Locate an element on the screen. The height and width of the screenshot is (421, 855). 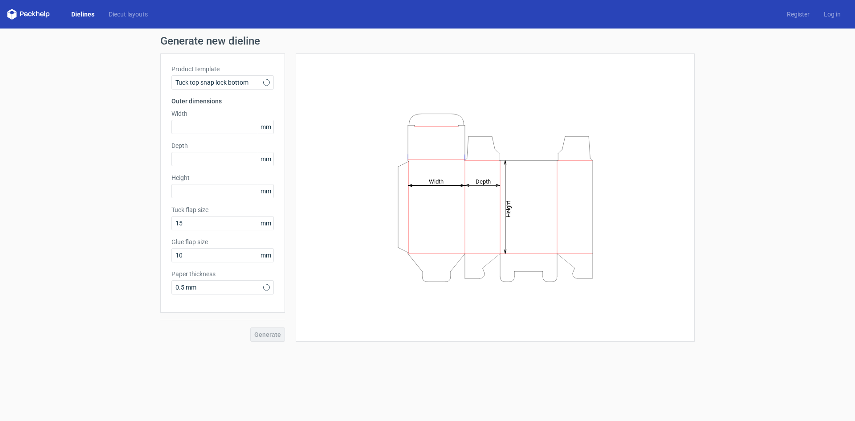
a: Diecut layouts is located at coordinates (128, 14).